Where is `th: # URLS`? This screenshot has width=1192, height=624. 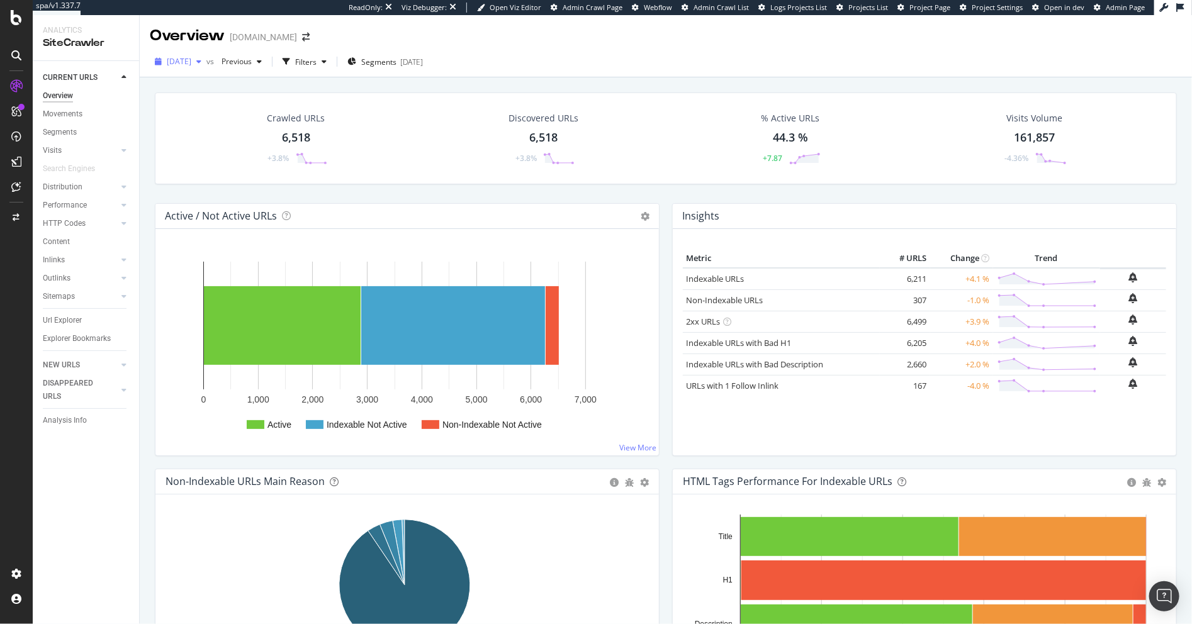 th: # URLS is located at coordinates (905, 259).